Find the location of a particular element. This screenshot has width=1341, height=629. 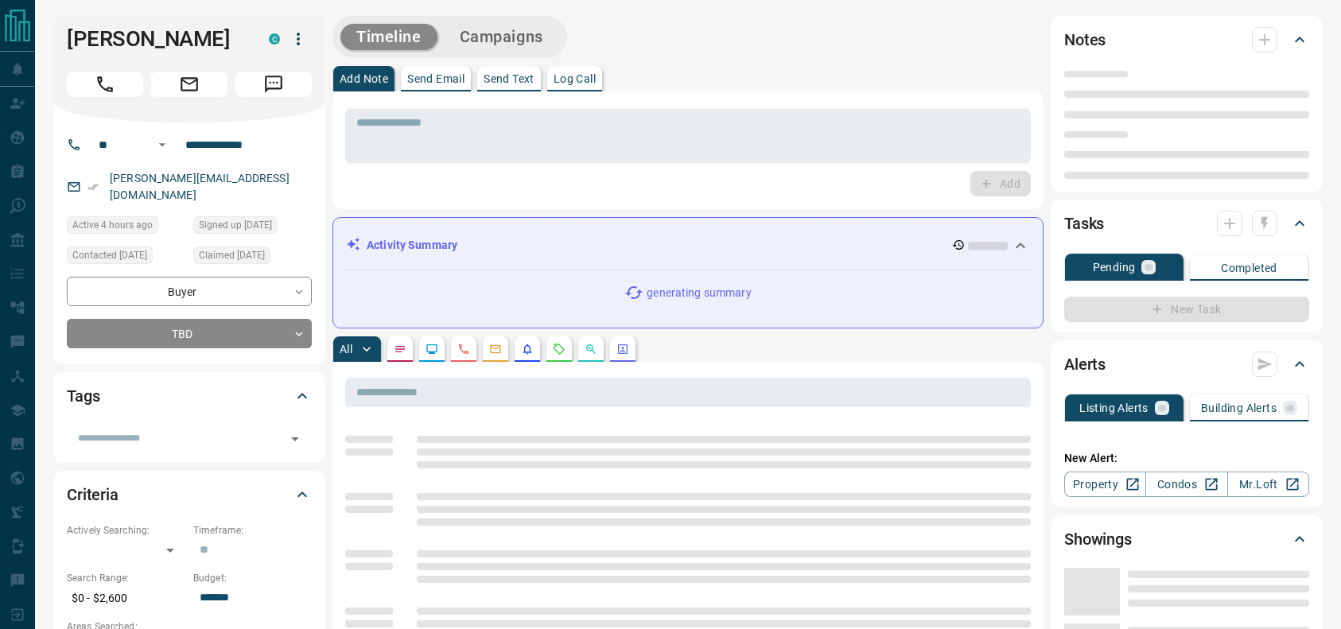

p: Send Email is located at coordinates (436, 79).